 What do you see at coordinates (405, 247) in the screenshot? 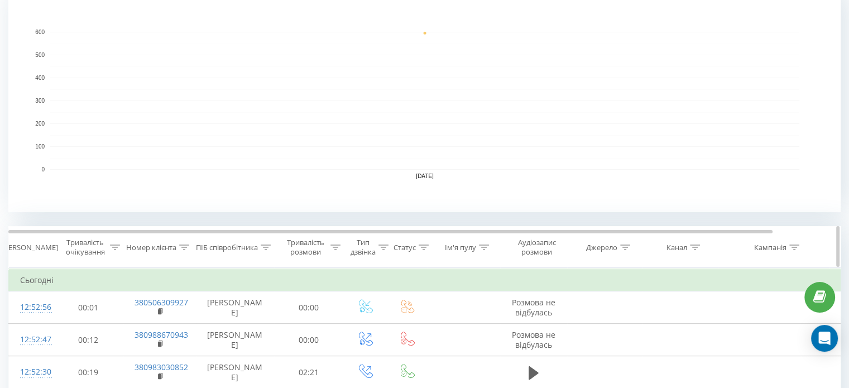
I see `div: Статус` at bounding box center [405, 247].